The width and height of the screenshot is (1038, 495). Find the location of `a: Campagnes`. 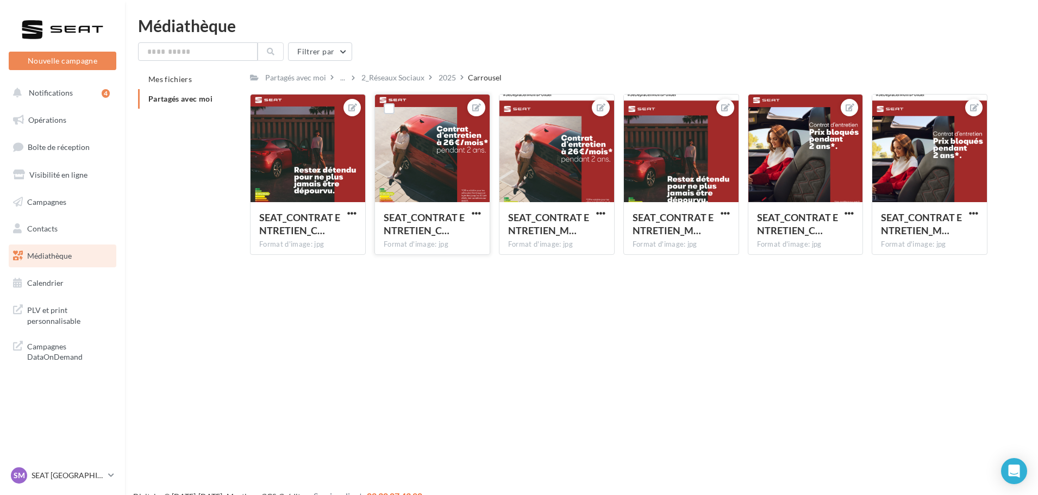

a: Campagnes is located at coordinates (63, 202).